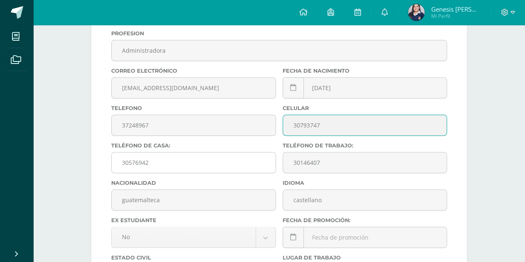 Image resolution: width=525 pixels, height=262 pixels. What do you see at coordinates (193, 88) in the screenshot?
I see `input: Correo electrónico` at bounding box center [193, 88].